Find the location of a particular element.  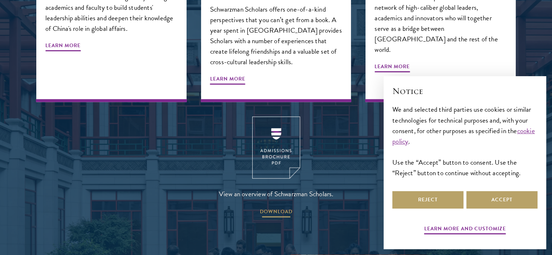

button: Accept is located at coordinates (502, 200).